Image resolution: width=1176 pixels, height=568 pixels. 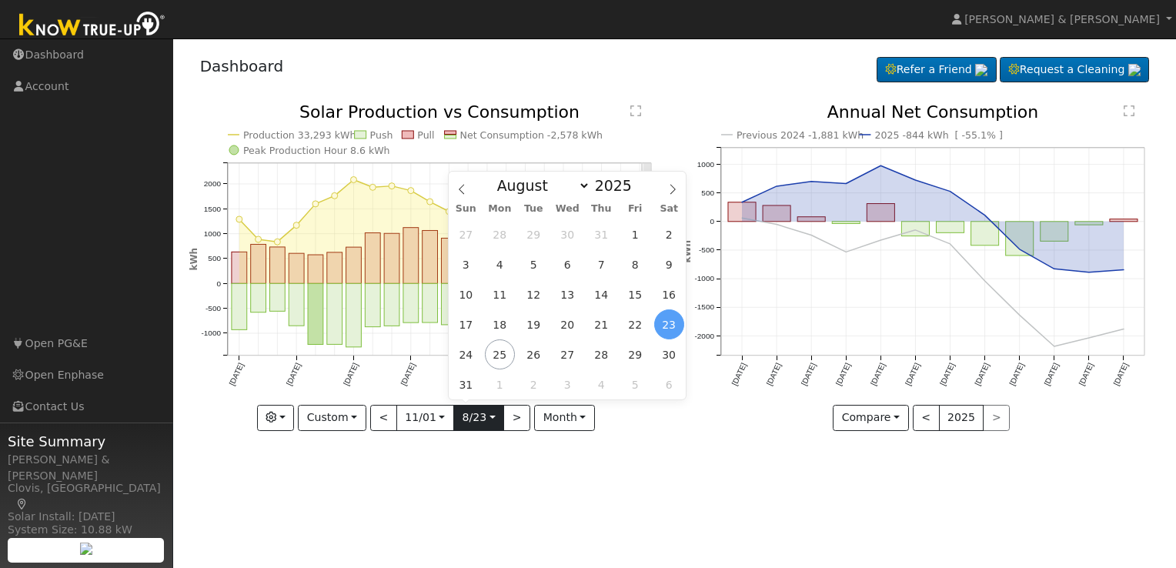 I want to click on input: Year, so click(x=618, y=186).